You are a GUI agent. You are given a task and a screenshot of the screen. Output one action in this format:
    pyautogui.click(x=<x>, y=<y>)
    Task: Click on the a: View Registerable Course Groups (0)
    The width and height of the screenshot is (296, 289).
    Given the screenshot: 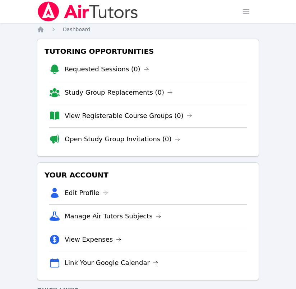 What is the action you would take?
    pyautogui.click(x=128, y=116)
    